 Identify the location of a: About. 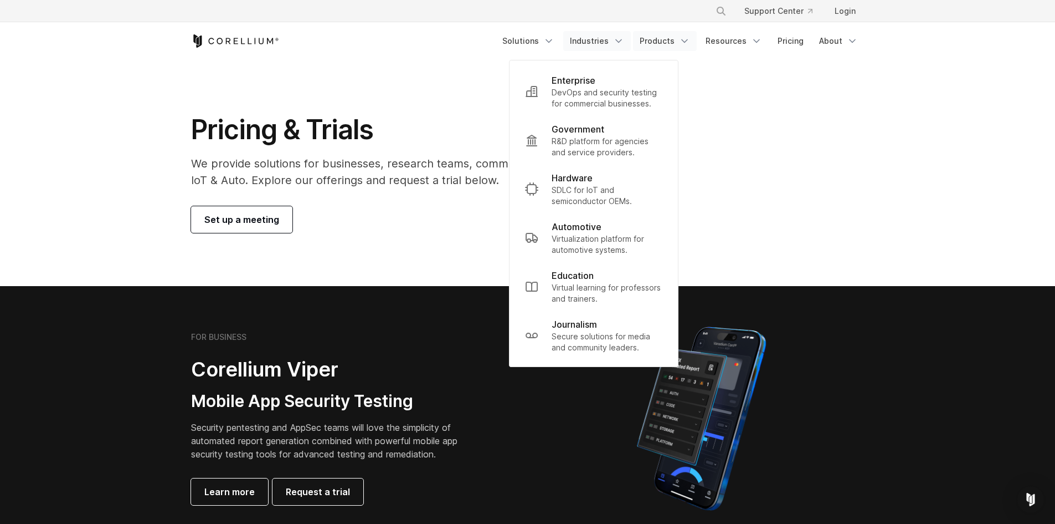
(839, 41).